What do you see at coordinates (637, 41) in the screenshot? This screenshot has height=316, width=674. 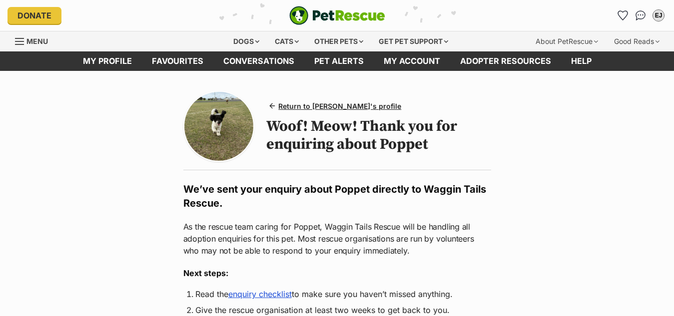 I see `div: Good Reads` at bounding box center [637, 41].